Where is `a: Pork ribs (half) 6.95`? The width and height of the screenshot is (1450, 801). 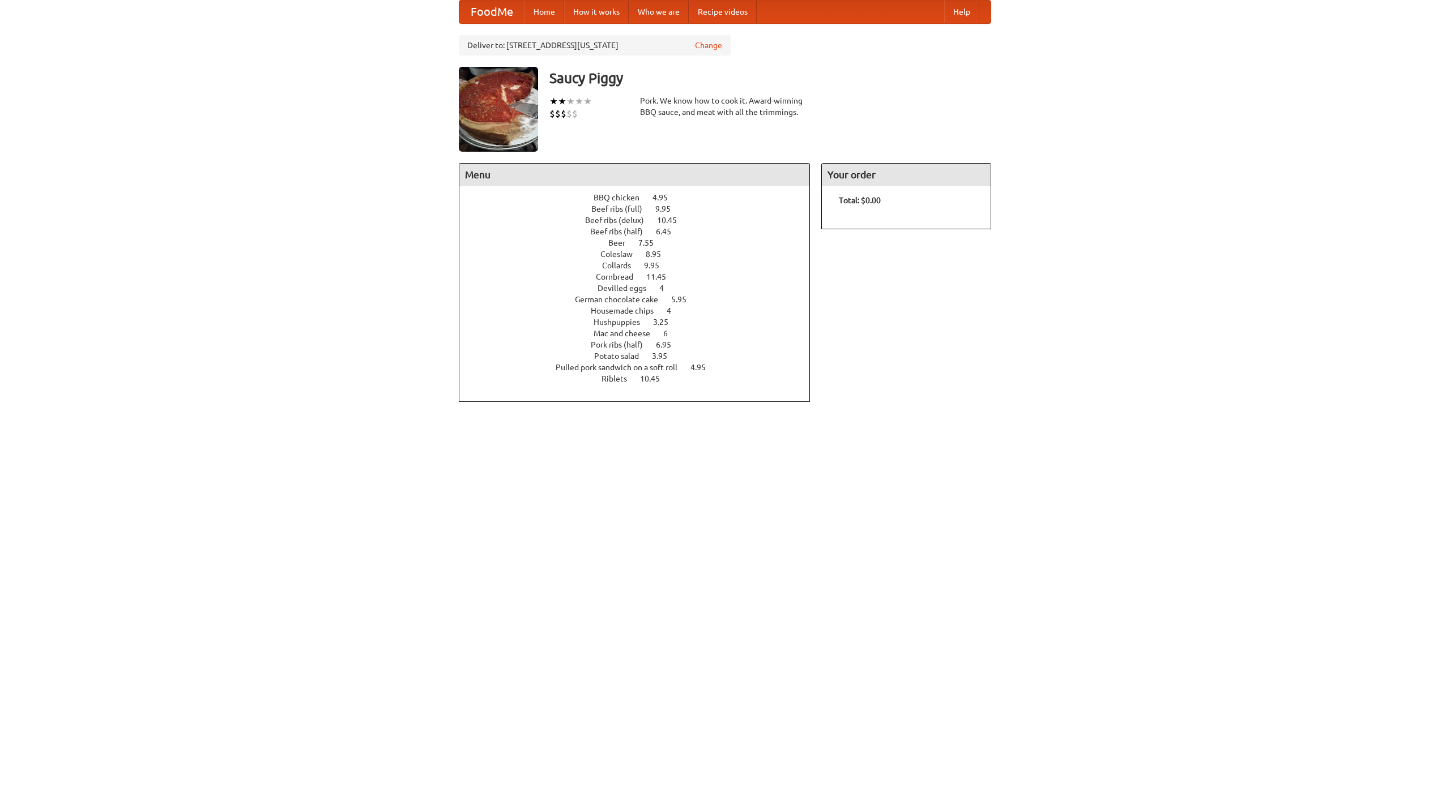 a: Pork ribs (half) 6.95 is located at coordinates (641, 345).